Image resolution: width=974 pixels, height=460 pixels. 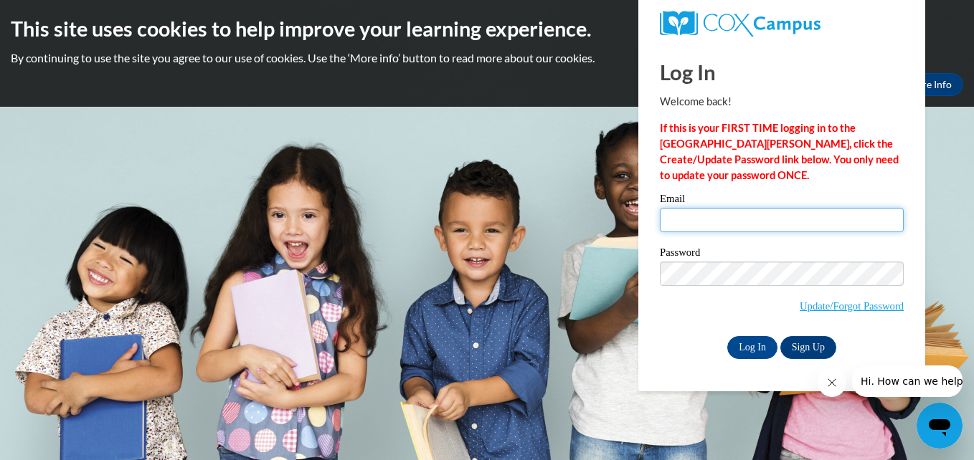 I want to click on h2: This site uses cookies to help improve your learning experience., so click(x=487, y=29).